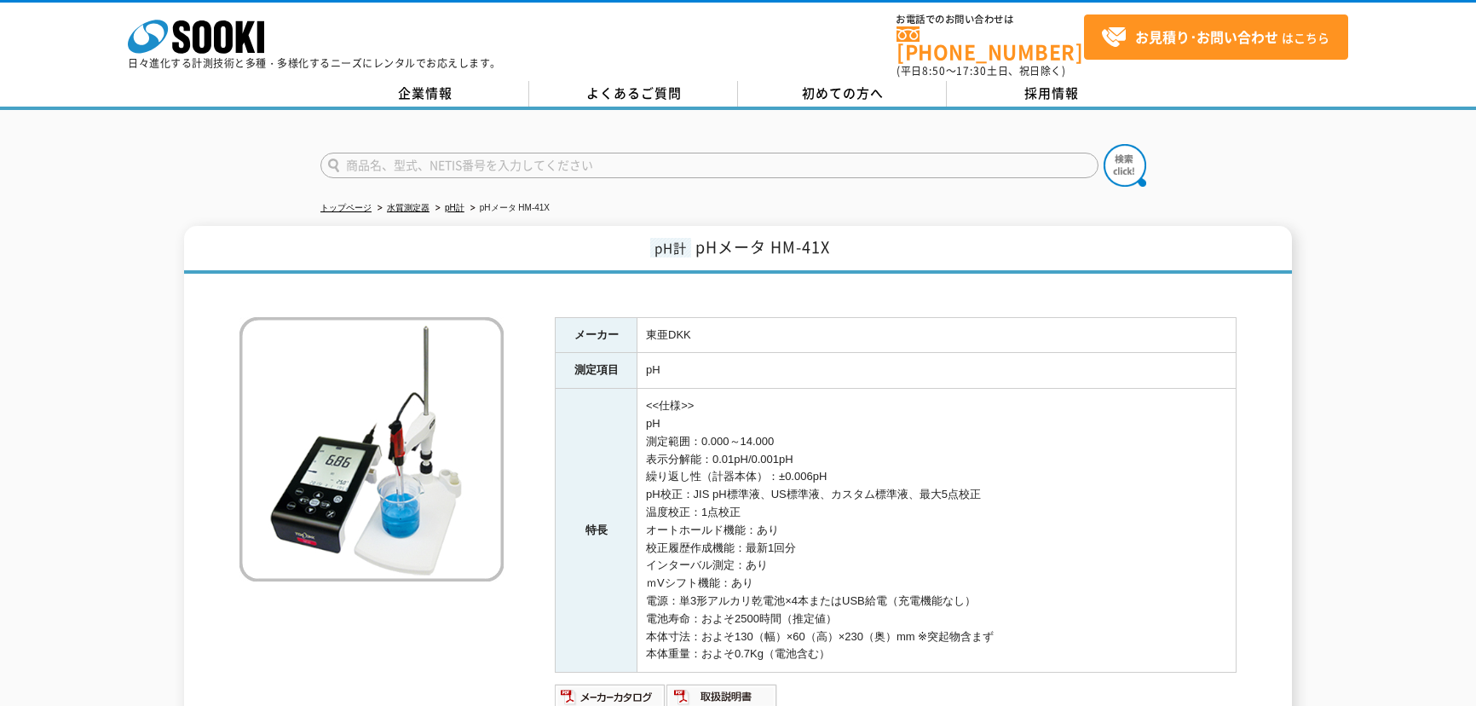  I want to click on th: 測定項目, so click(597, 371).